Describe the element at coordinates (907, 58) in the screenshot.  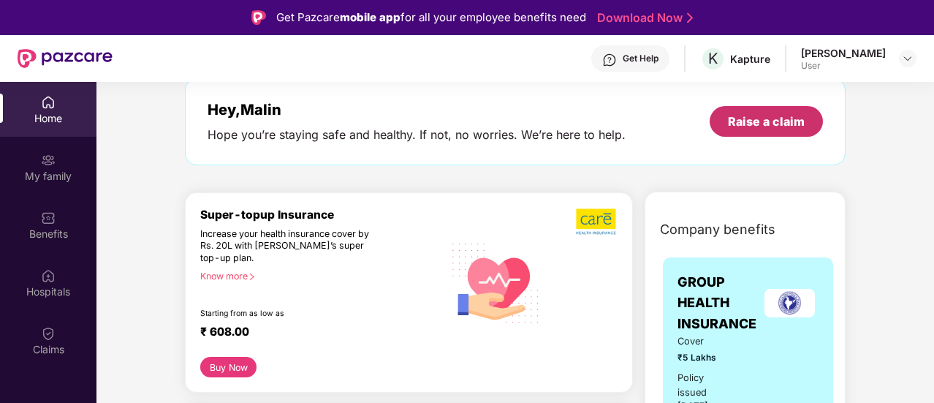
I see `img: svg+xml;base64,PHN2ZyBpZD0iRHJvcGRvd24tMzJ4MzIiIHhtbG5zPSJodHRwOi8vd3d3LnczLm9yZy8yMDAwL3N2ZyIgd2...` at that location.